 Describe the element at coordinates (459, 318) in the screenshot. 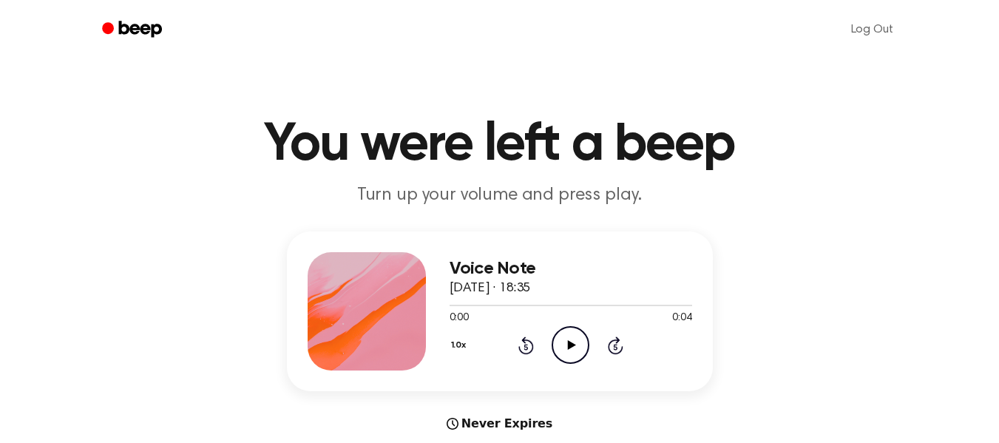

I see `span: 0:00` at that location.